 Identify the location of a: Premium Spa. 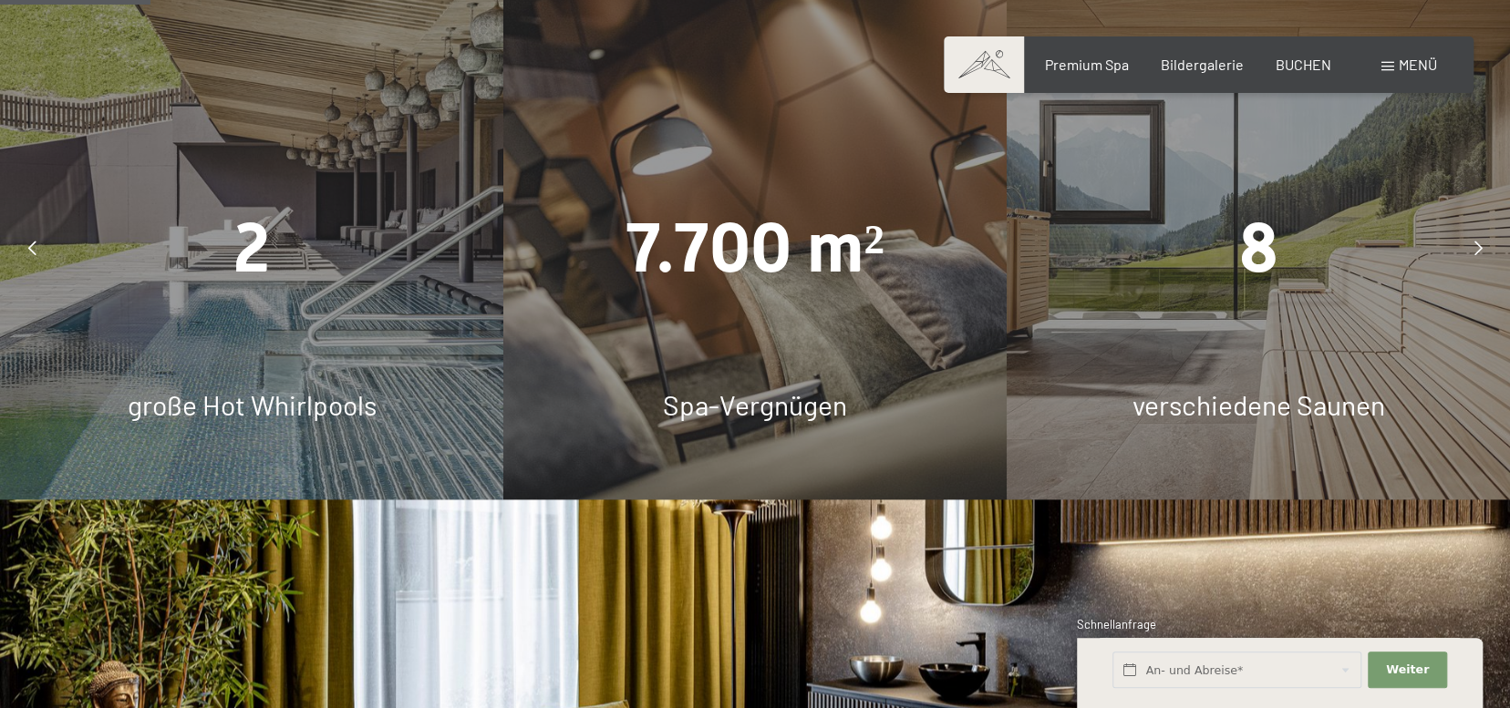
(1086, 64).